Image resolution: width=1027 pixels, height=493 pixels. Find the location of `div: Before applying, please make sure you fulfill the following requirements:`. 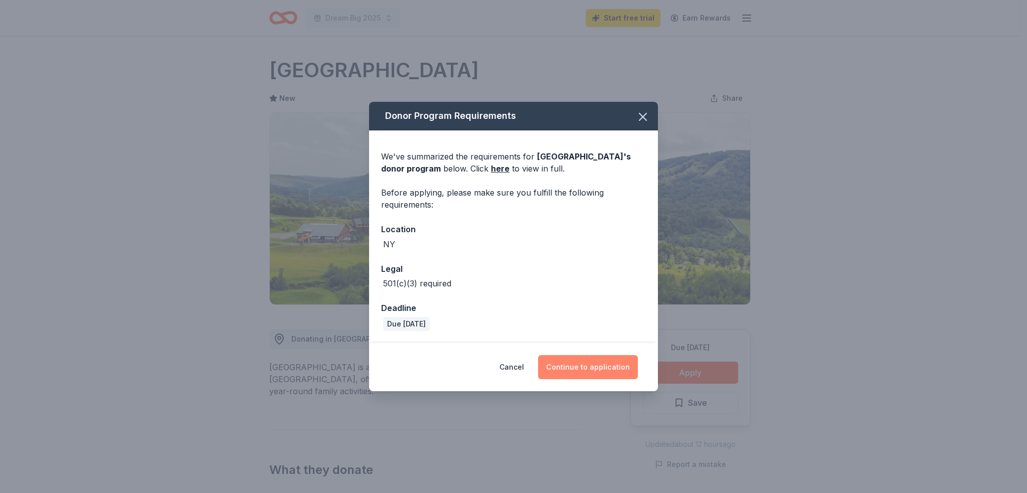

div: Before applying, please make sure you fulfill the following requirements: is located at coordinates (514, 199).